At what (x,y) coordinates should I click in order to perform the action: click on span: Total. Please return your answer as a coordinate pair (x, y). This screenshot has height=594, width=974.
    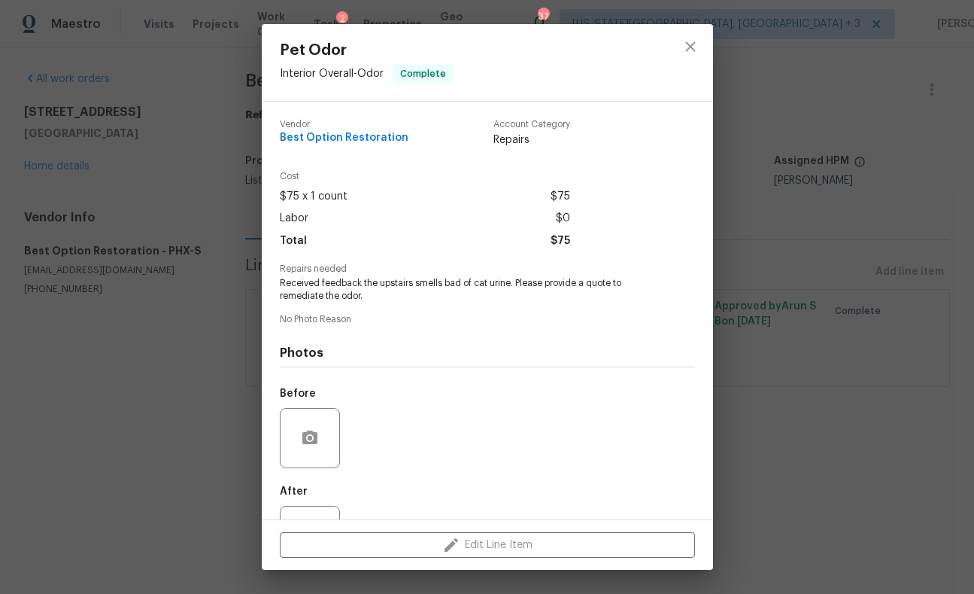
    Looking at the image, I should click on (293, 241).